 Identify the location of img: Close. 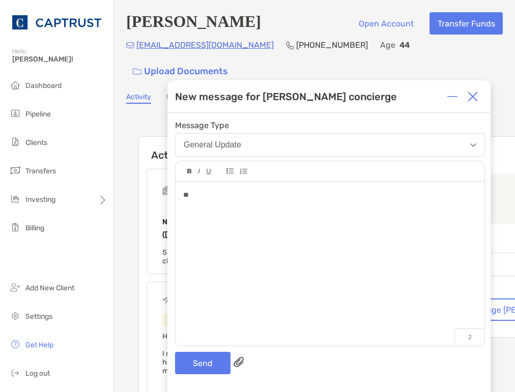
(473, 97).